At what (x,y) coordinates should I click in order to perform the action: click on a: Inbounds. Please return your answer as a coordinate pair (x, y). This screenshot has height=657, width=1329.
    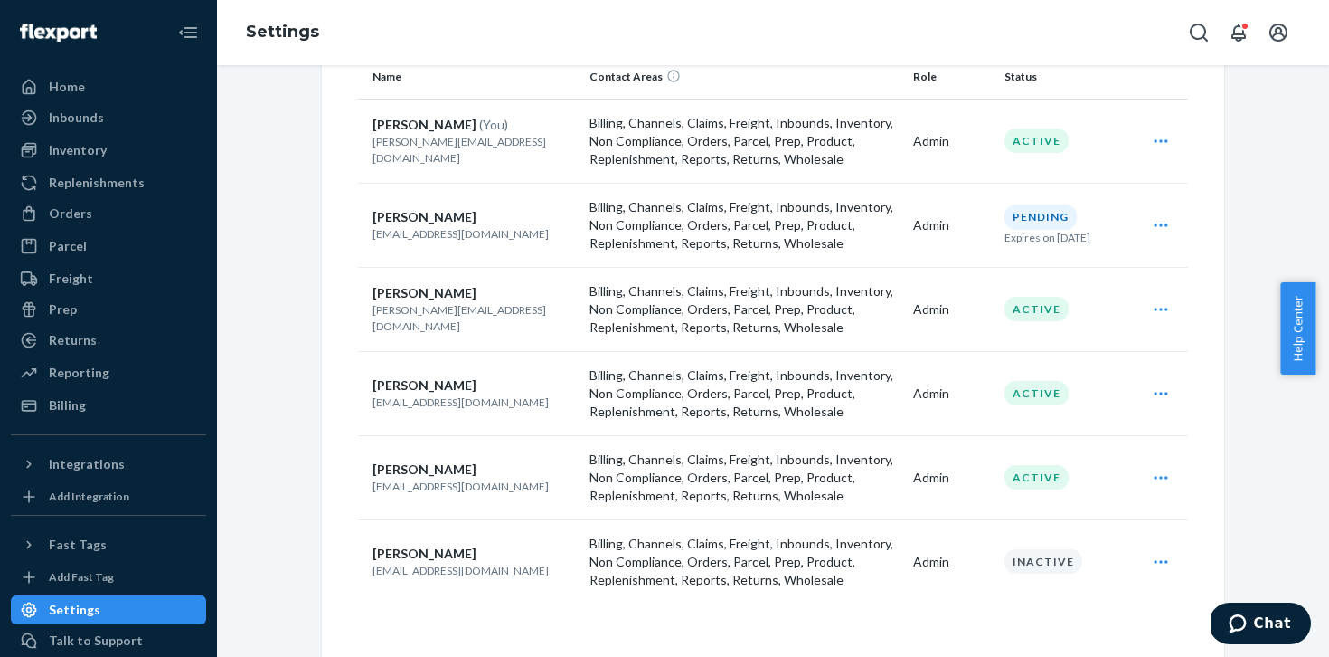
    Looking at the image, I should click on (109, 118).